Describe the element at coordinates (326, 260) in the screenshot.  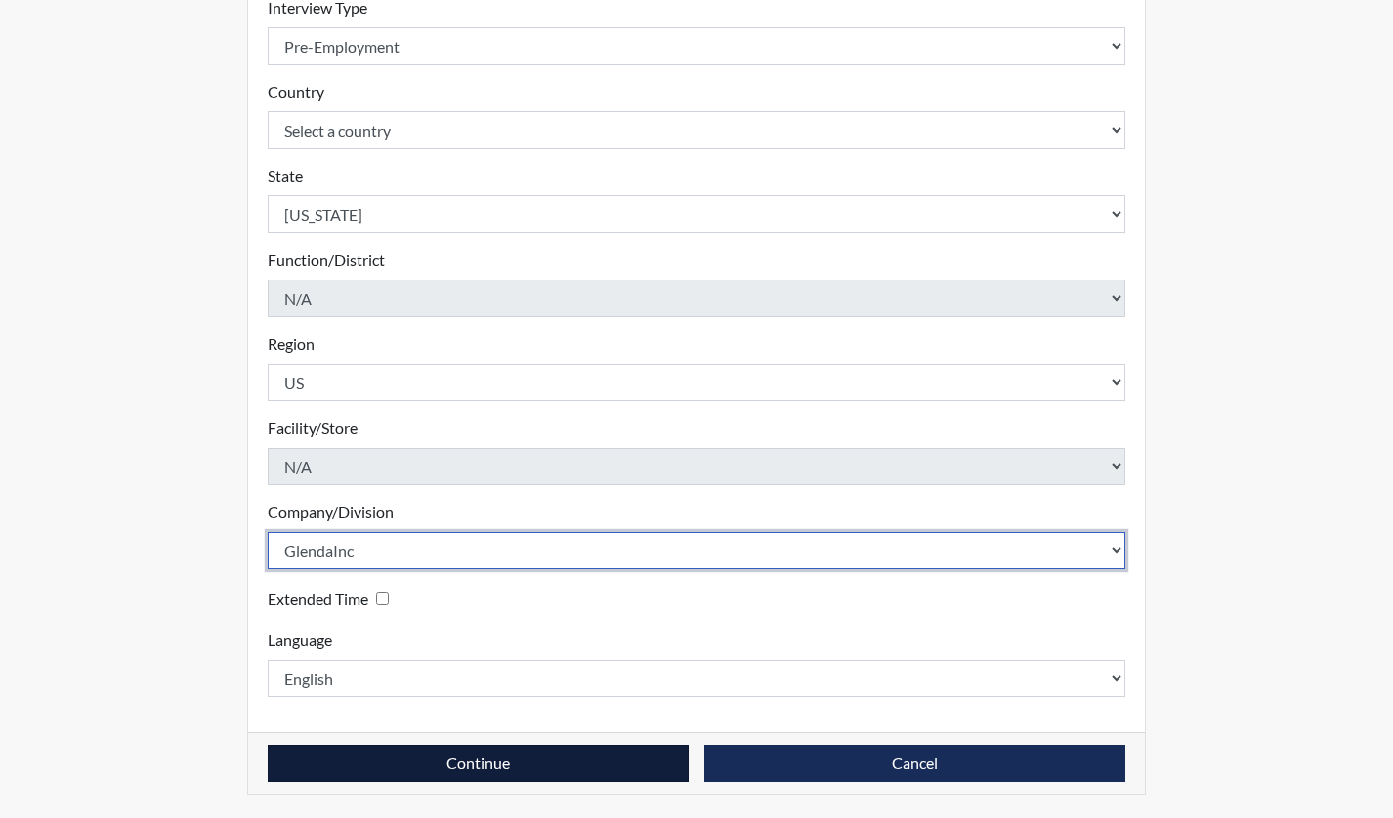
I see `label: Function/District` at that location.